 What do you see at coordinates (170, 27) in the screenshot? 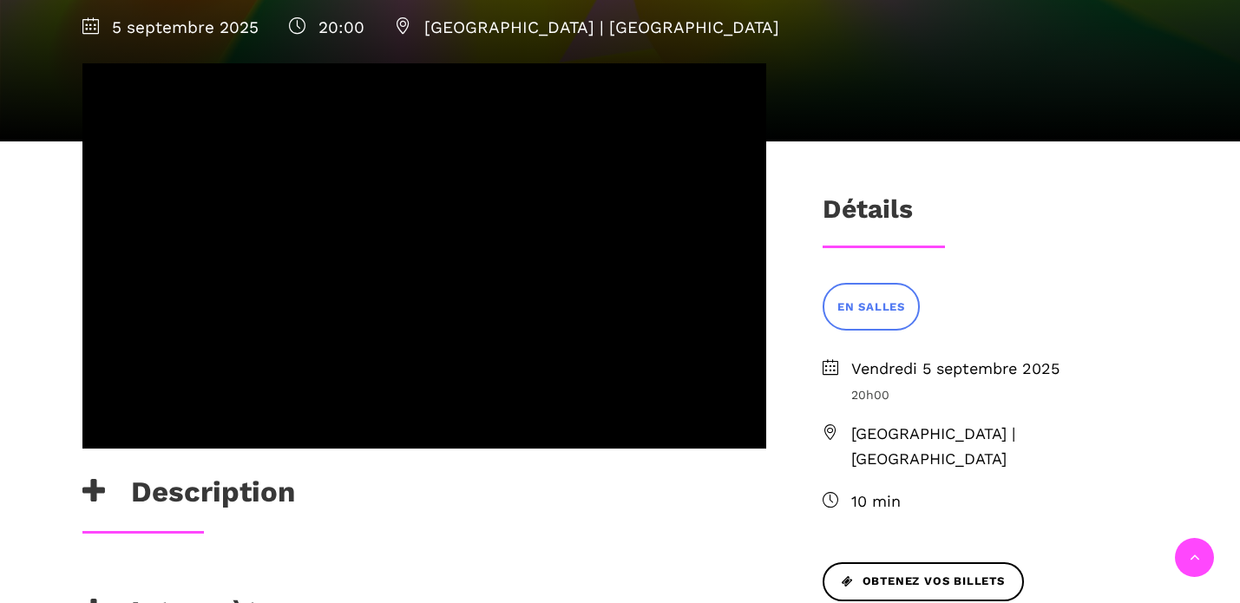
I see `span: 5 septembre 2025` at bounding box center [170, 27].